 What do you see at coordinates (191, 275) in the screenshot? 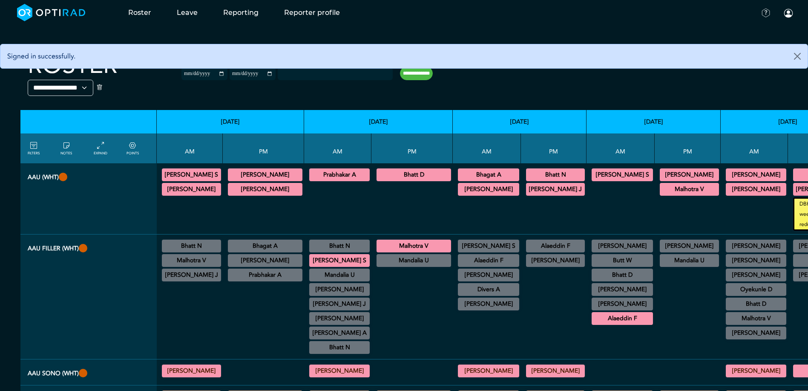
I see `div: General CT/General MRI/General XR 11:30 - 13:30` at bounding box center [191, 275].